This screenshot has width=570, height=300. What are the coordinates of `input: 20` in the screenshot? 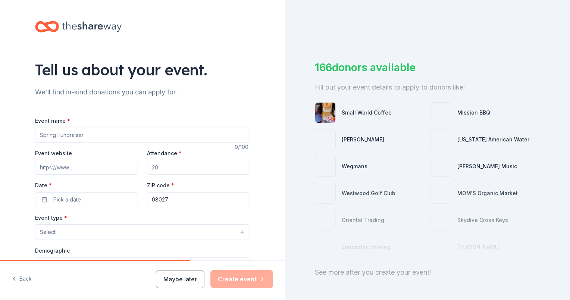 It's located at (198, 167).